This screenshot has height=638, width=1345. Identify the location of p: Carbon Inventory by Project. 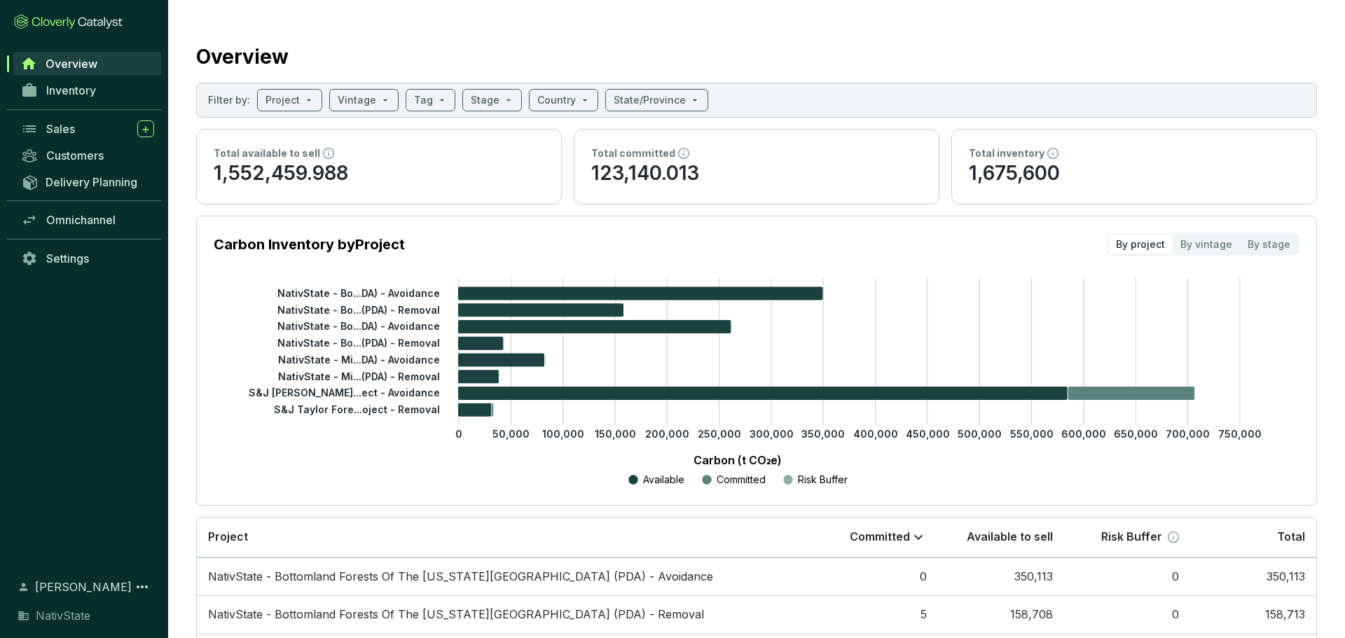
(309, 244).